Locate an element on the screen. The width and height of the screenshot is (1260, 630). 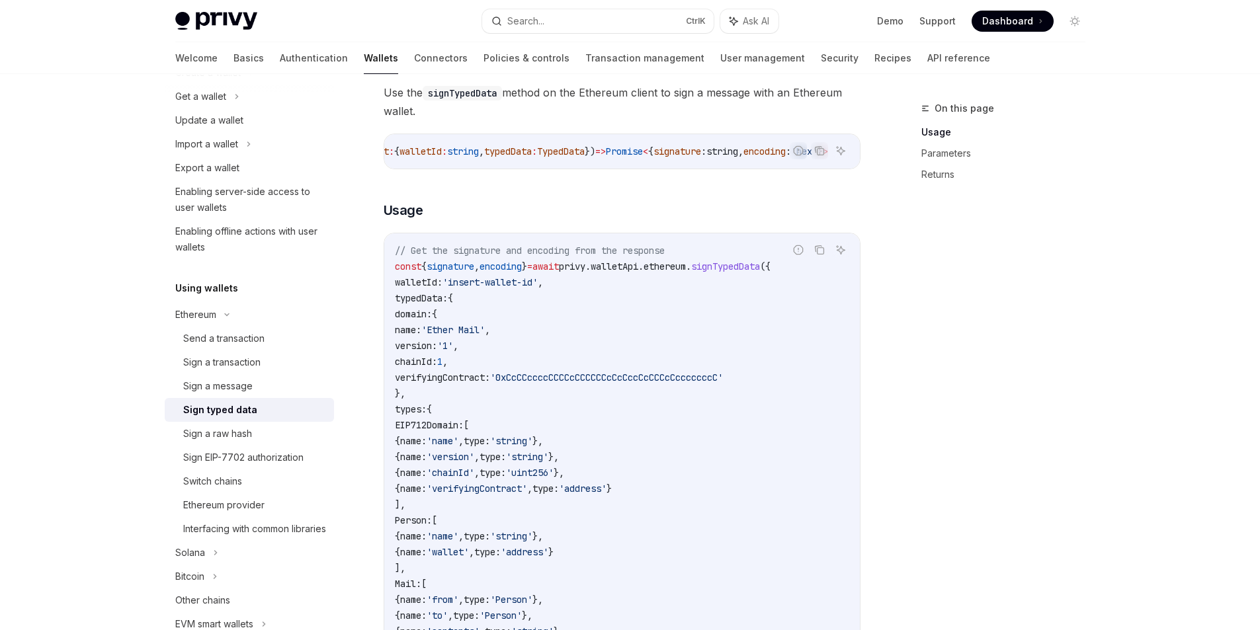
span: Promise is located at coordinates (625, 152).